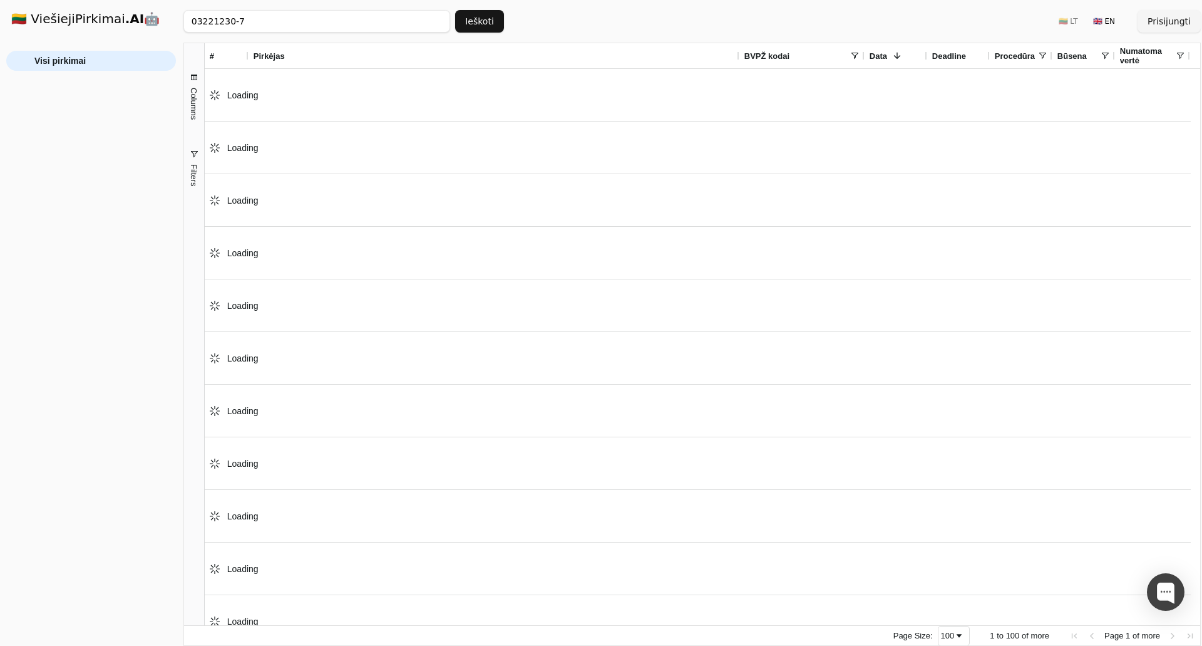  I want to click on span: Numatoma vertė, so click(1148, 56).